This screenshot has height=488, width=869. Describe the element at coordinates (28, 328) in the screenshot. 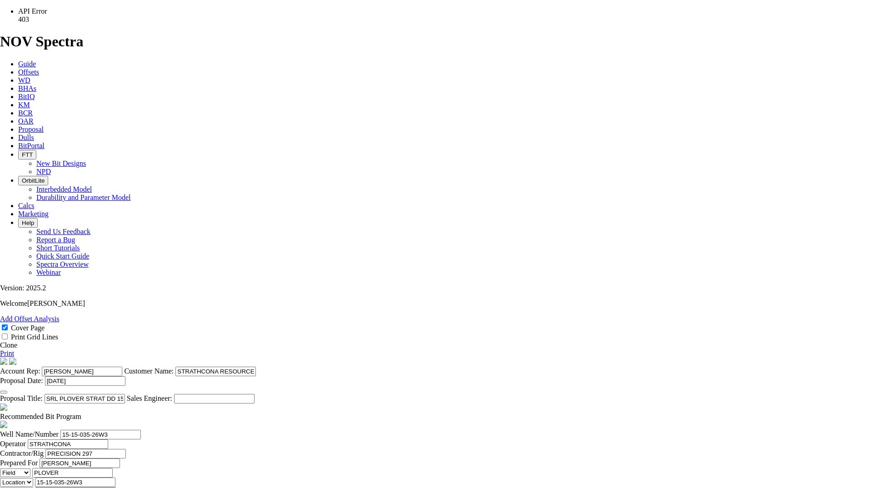

I see `label: Cover Page` at that location.